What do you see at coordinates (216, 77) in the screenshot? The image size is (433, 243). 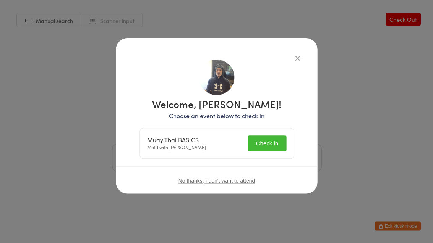 I see `img: image1736715420.png` at bounding box center [216, 77].